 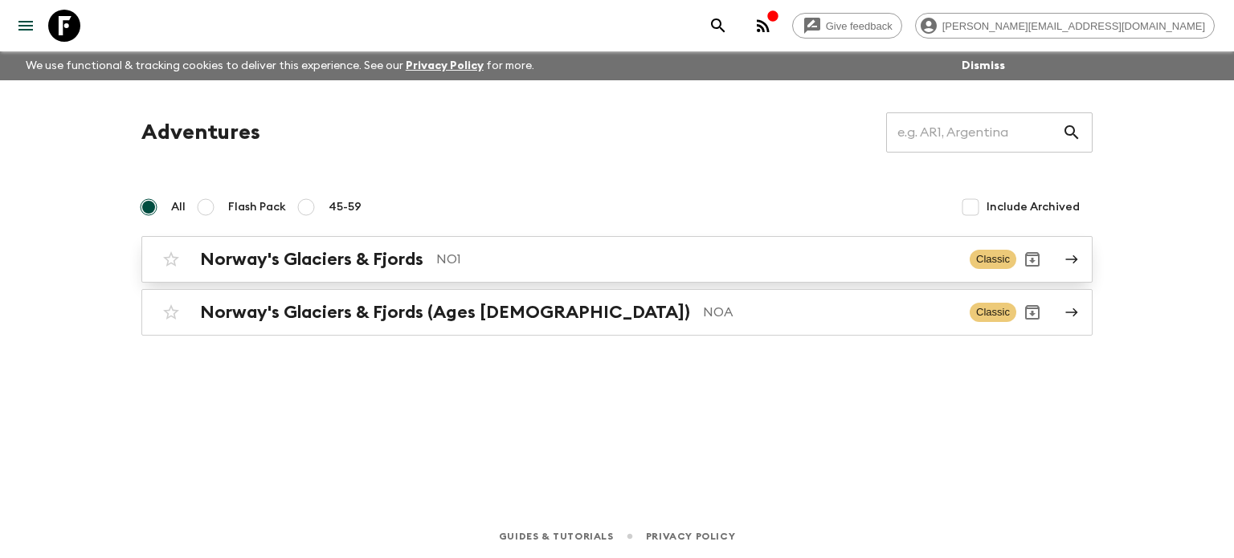 What do you see at coordinates (26, 26) in the screenshot?
I see `button: menu` at bounding box center [26, 26].